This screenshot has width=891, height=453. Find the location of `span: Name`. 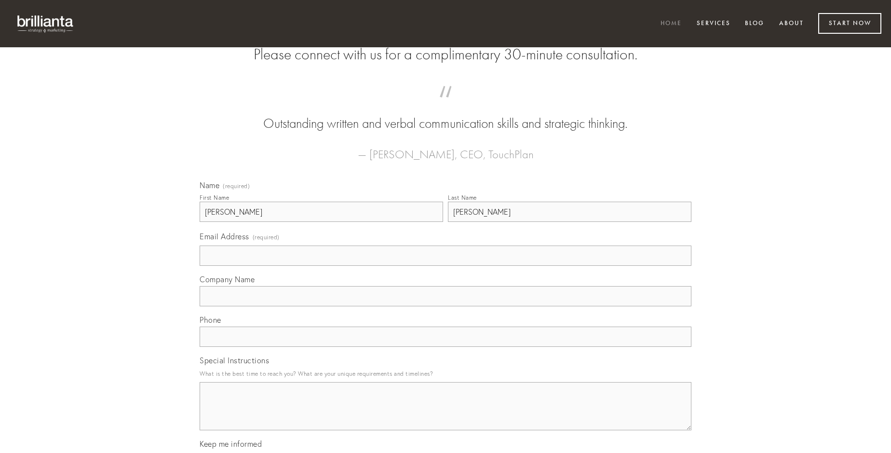

span: Name is located at coordinates (209, 185).